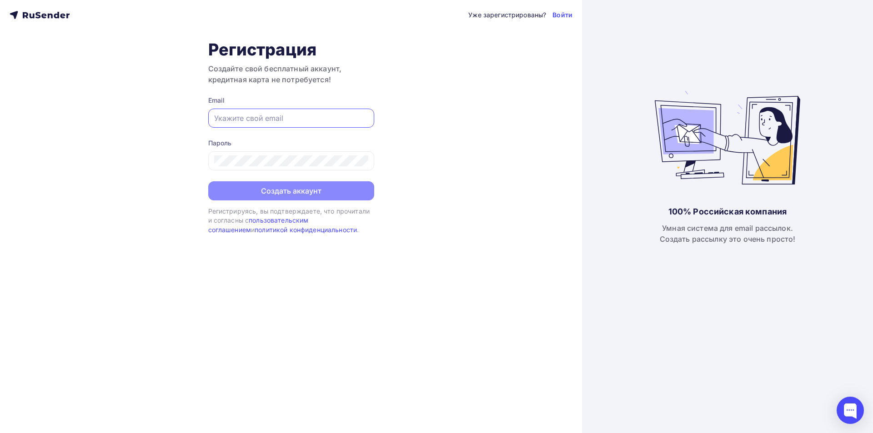  Describe the element at coordinates (291, 74) in the screenshot. I see `h3: Создайте свой бесплатный аккаунт, кредитная карта не потребуется!` at that location.